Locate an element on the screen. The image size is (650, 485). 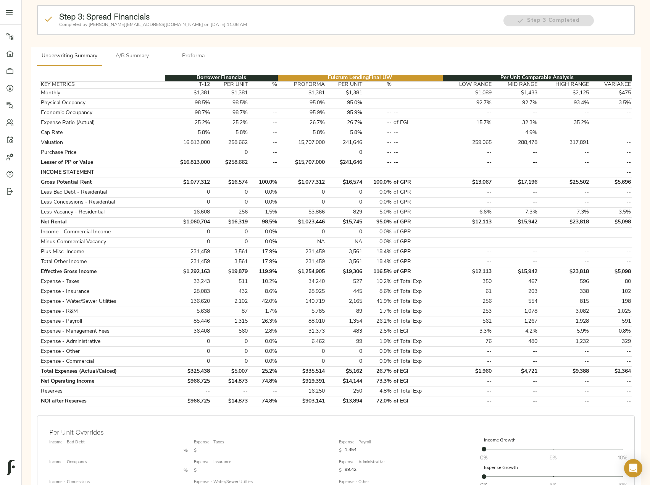
th: Fulcrum Lending Final UW is located at coordinates (360, 78).